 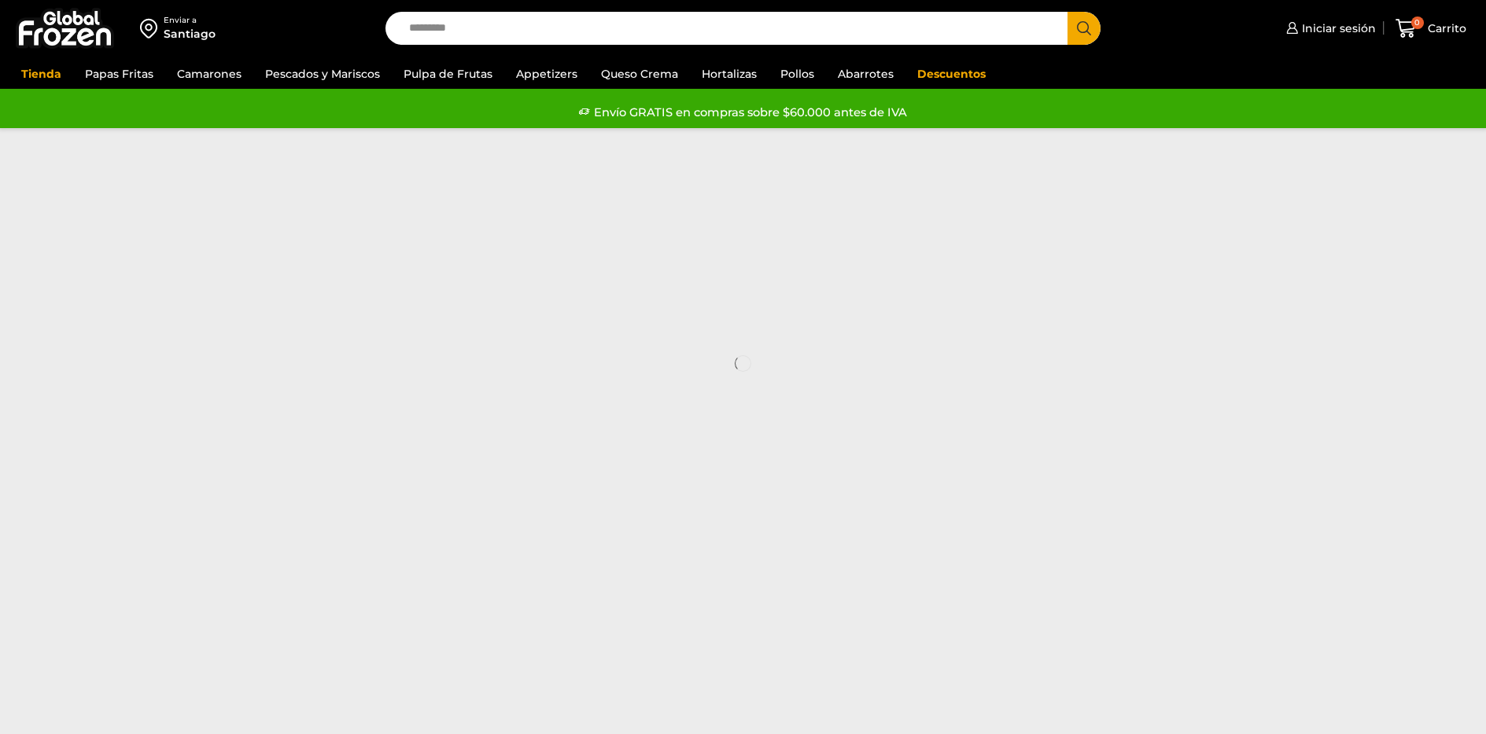 What do you see at coordinates (865, 74) in the screenshot?
I see `a: Abarrotes` at bounding box center [865, 74].